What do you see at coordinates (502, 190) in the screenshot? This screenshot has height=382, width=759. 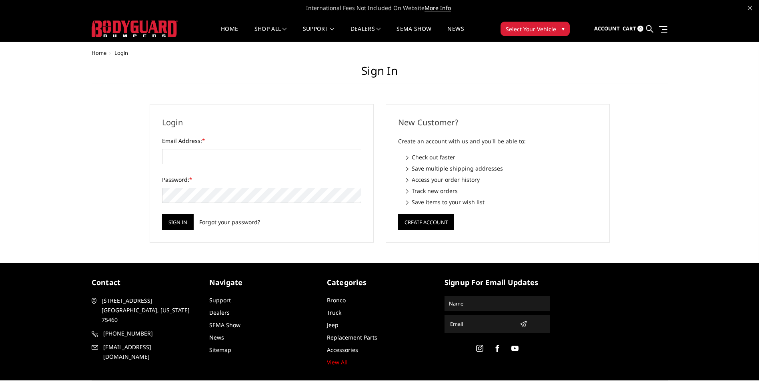 I see `li: Track new orders` at bounding box center [502, 190].